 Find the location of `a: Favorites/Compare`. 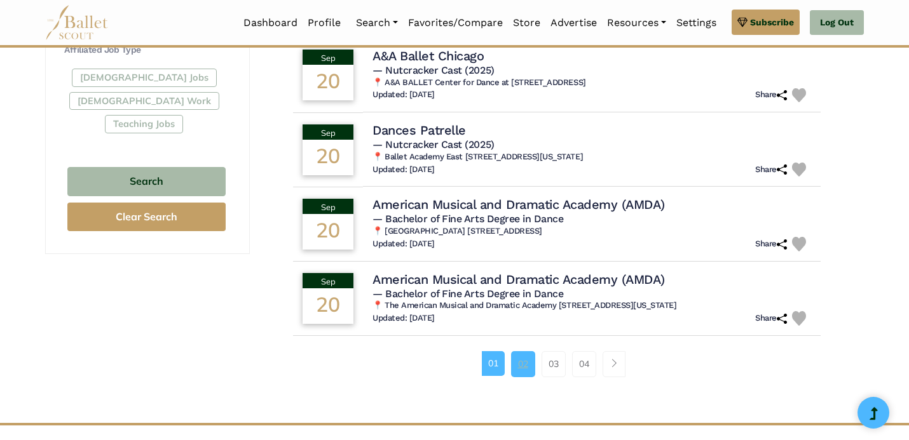

a: Favorites/Compare is located at coordinates (455, 23).